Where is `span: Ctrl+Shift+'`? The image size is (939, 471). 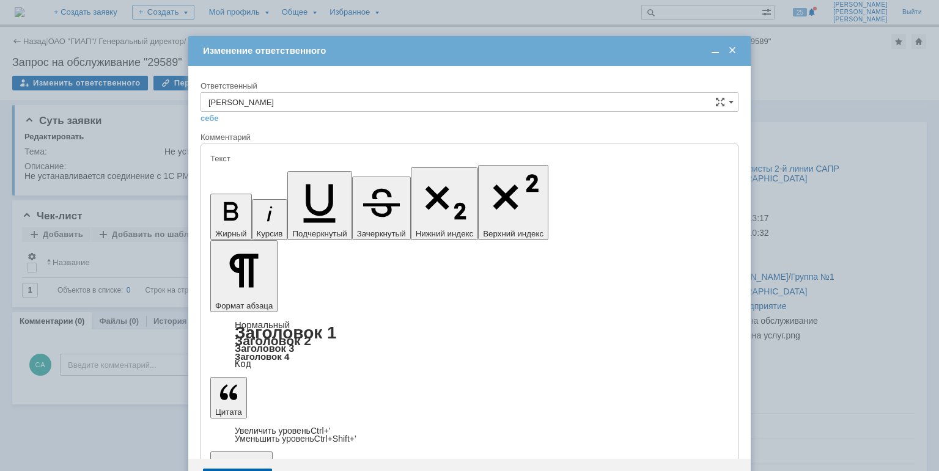
span: Ctrl+Shift+' is located at coordinates (335, 439).